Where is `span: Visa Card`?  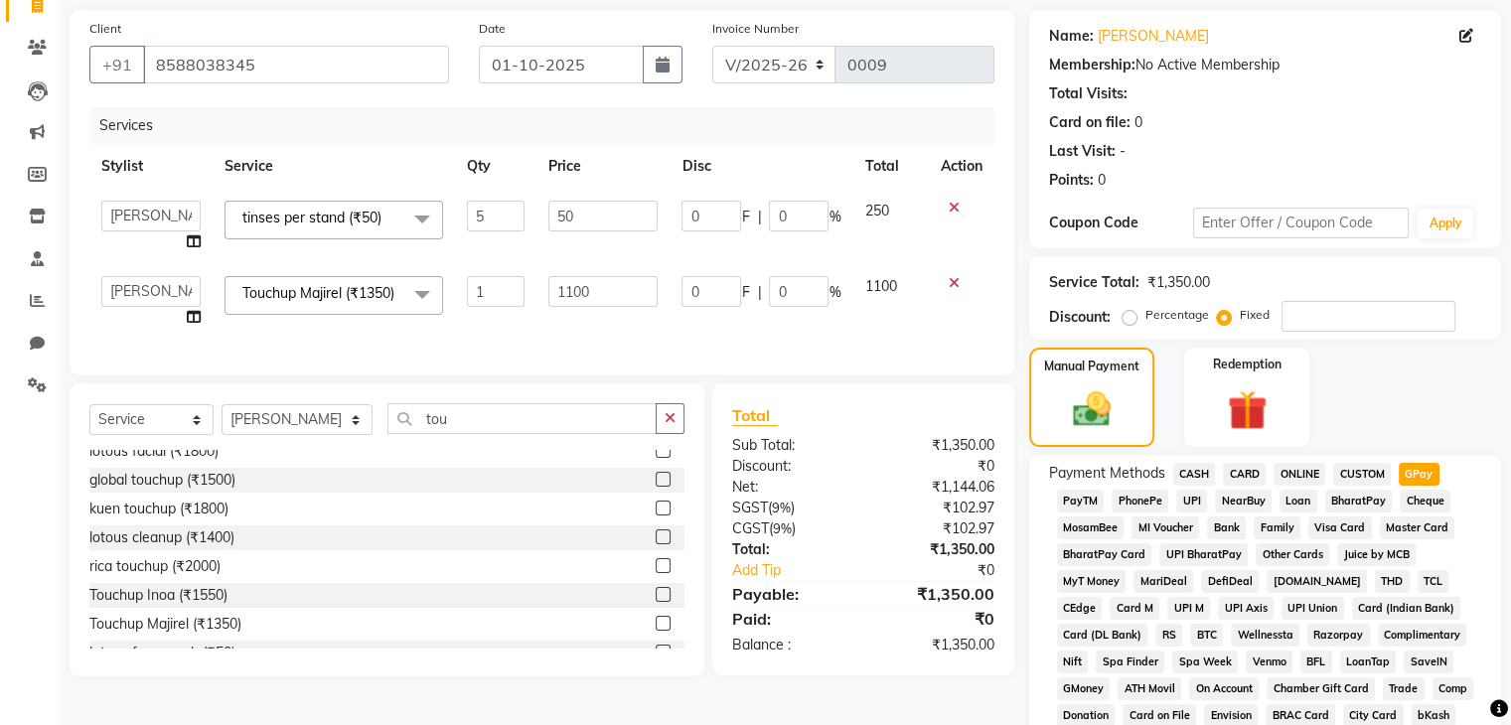 span: Visa Card is located at coordinates (1340, 527).